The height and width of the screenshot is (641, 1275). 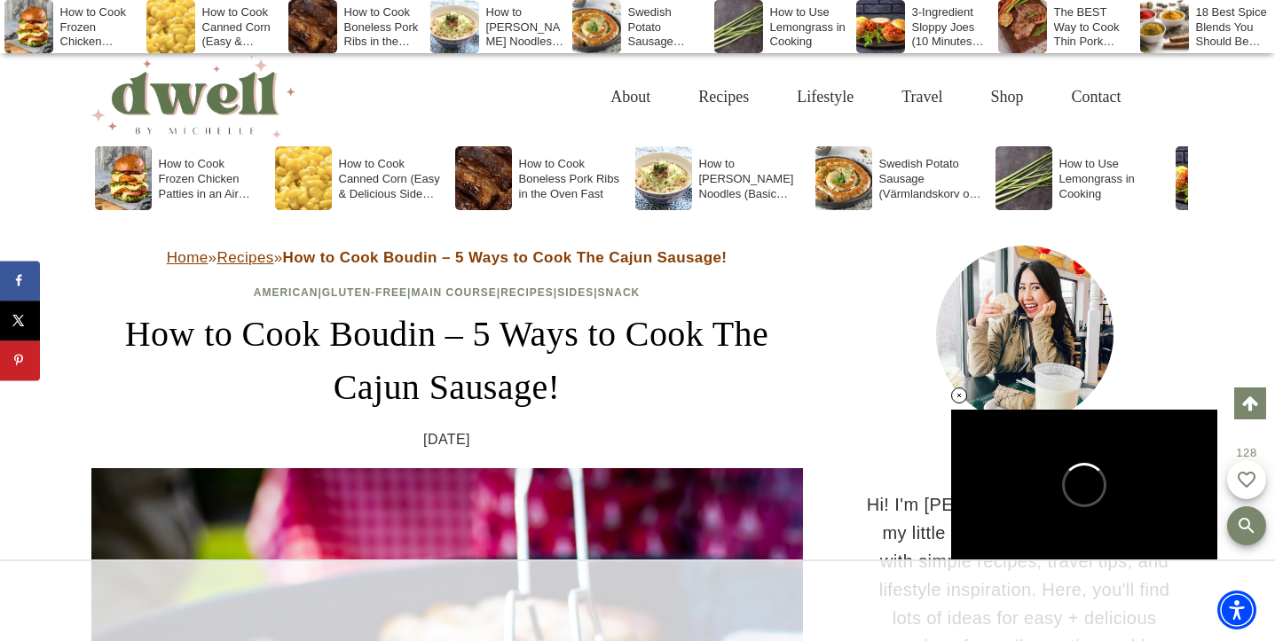 What do you see at coordinates (505, 257) in the screenshot?
I see `strong: How to Cook Boudin – 5 Ways to Cook The Cajun Sausage!` at bounding box center [505, 257].